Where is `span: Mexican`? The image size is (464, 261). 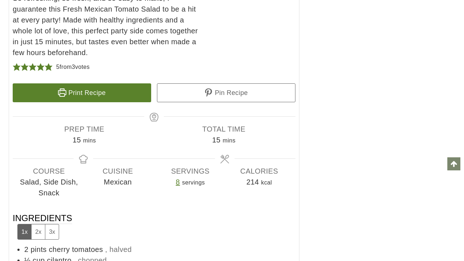
span: Mexican is located at coordinates (118, 182).